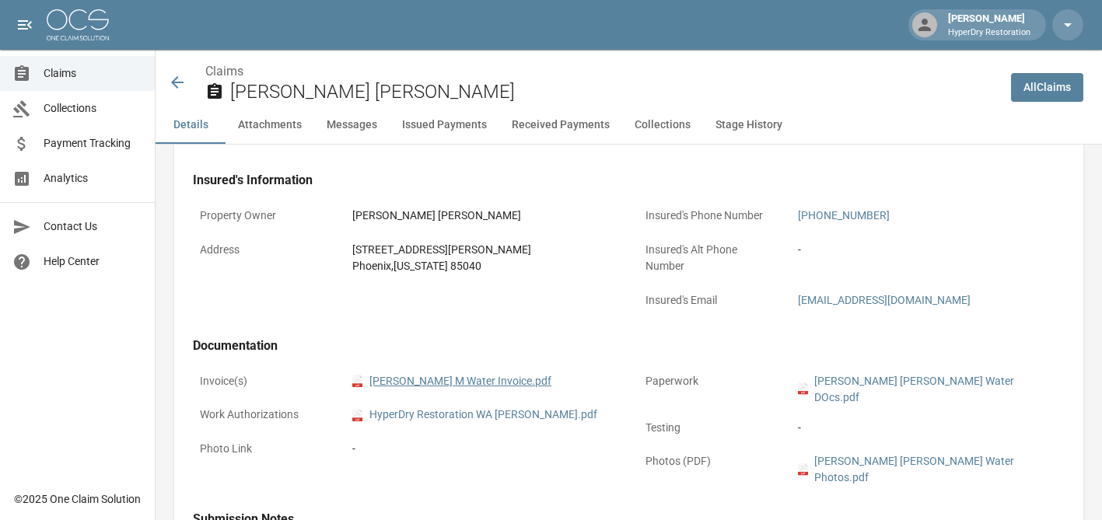 This screenshot has height=520, width=1102. Describe the element at coordinates (25, 25) in the screenshot. I see `button: open drawer` at that location.